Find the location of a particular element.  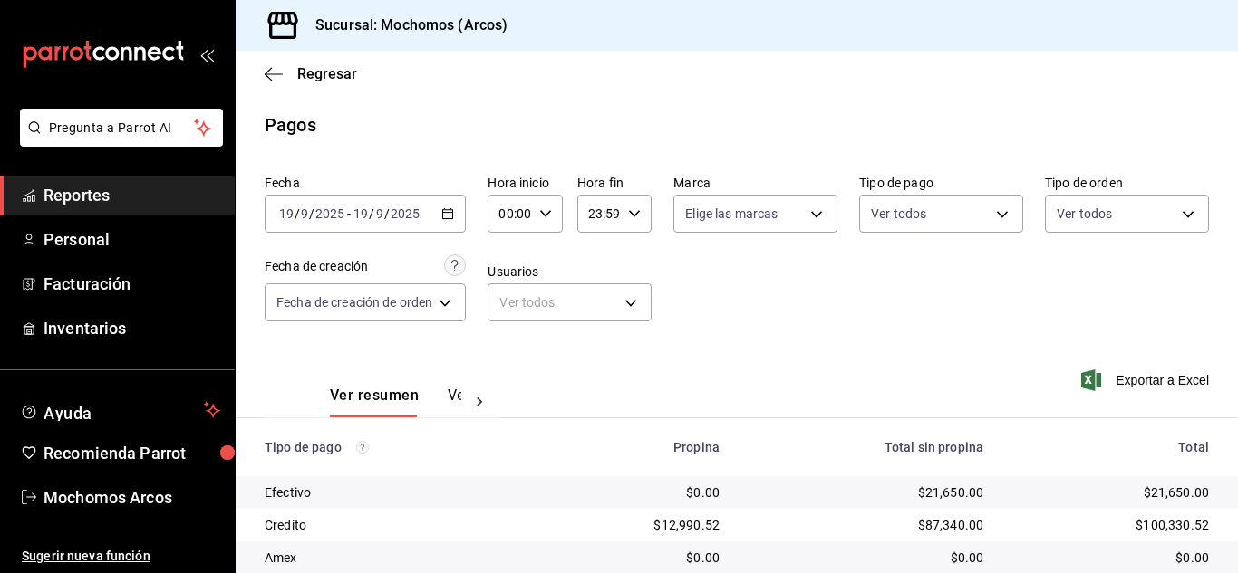

div: Ver todos is located at coordinates (569, 303).